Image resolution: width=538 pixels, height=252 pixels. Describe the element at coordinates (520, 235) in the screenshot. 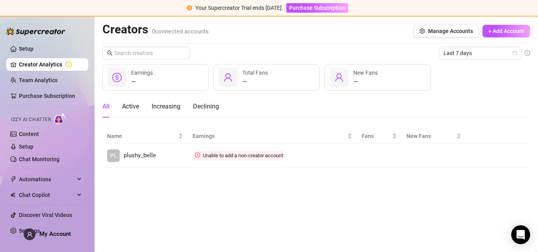

I see `div: Open Intercom Messenger` at that location.